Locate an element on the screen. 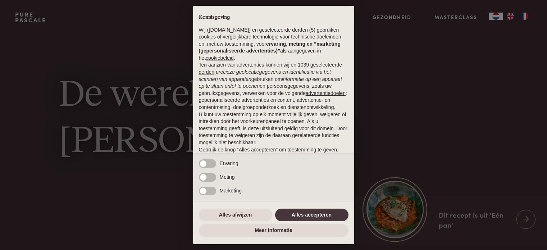 This screenshot has height=250, width=547. a: cookiebeleid is located at coordinates (220, 58).